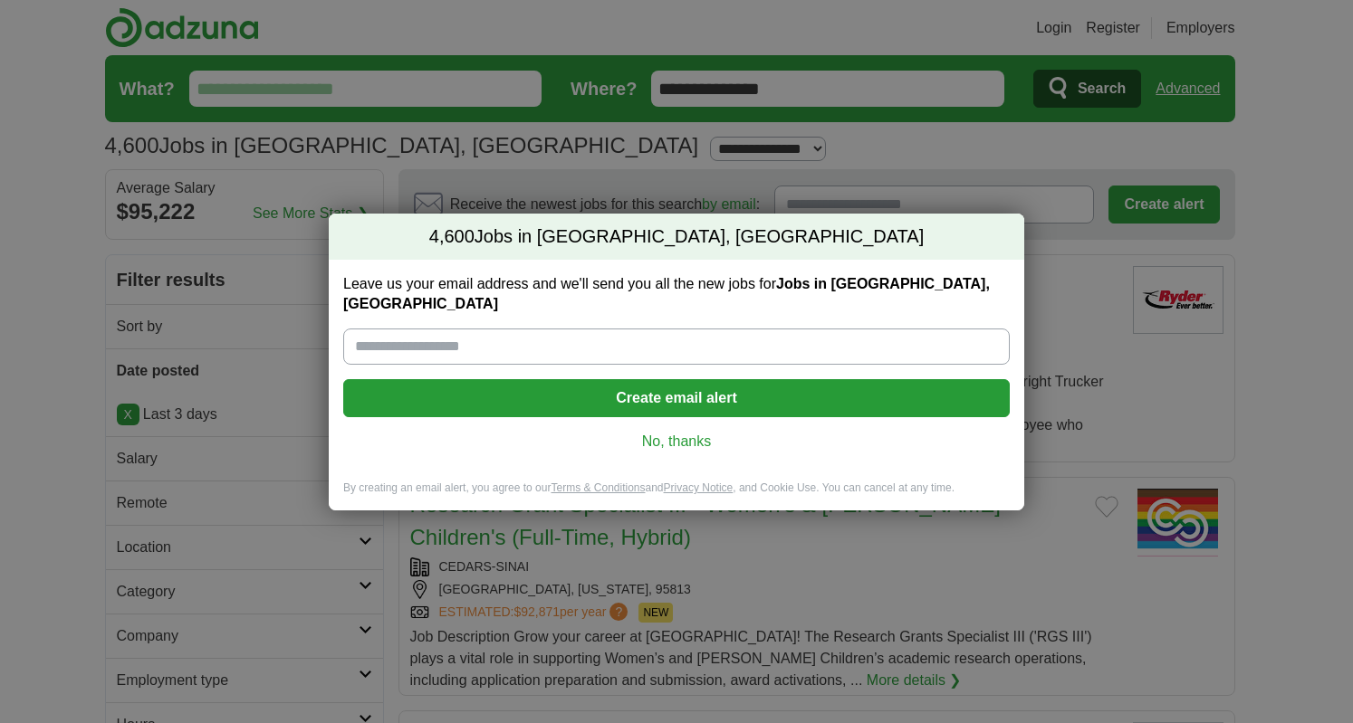  Describe the element at coordinates (598, 488) in the screenshot. I see `a: Terms & Conditions` at that location.